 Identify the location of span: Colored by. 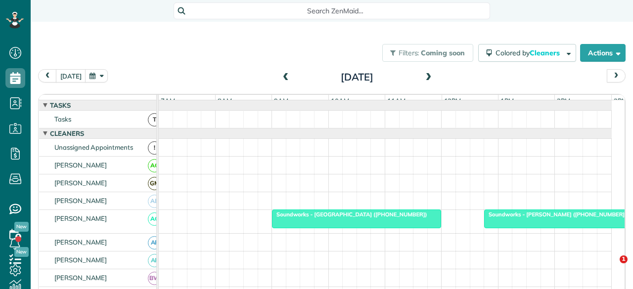
(529, 53).